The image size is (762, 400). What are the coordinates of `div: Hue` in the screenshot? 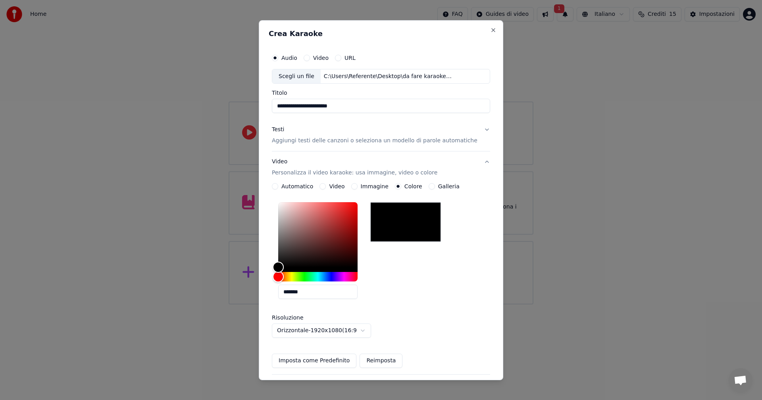 It's located at (318, 277).